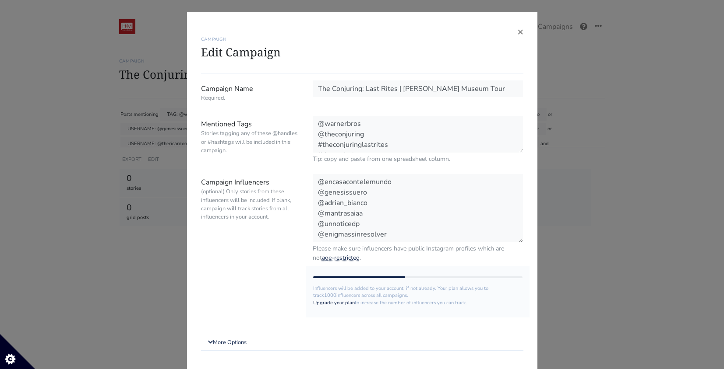 This screenshot has height=369, width=724. Describe the element at coordinates (418, 89) in the screenshot. I see `input: Campaign Name` at that location.